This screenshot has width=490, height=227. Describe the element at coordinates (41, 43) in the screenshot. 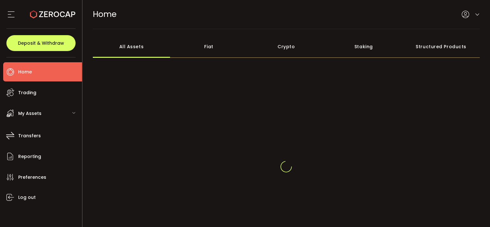

I see `button: Deposit & Withdraw` at that location.